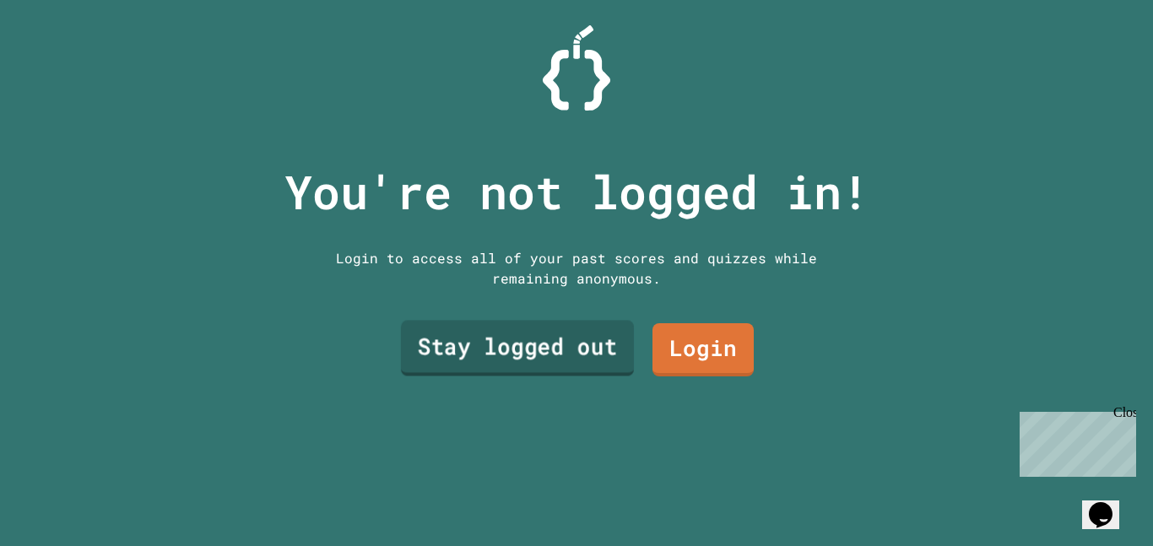 The width and height of the screenshot is (1153, 546). What do you see at coordinates (576, 67) in the screenshot?
I see `img: Logo.svg` at bounding box center [576, 67].